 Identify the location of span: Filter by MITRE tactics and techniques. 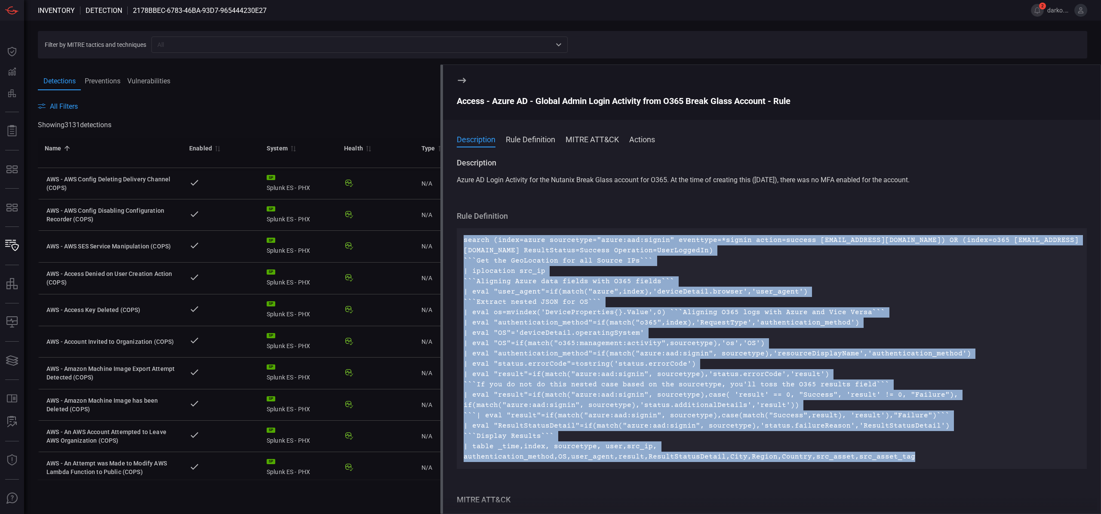
(95, 45).